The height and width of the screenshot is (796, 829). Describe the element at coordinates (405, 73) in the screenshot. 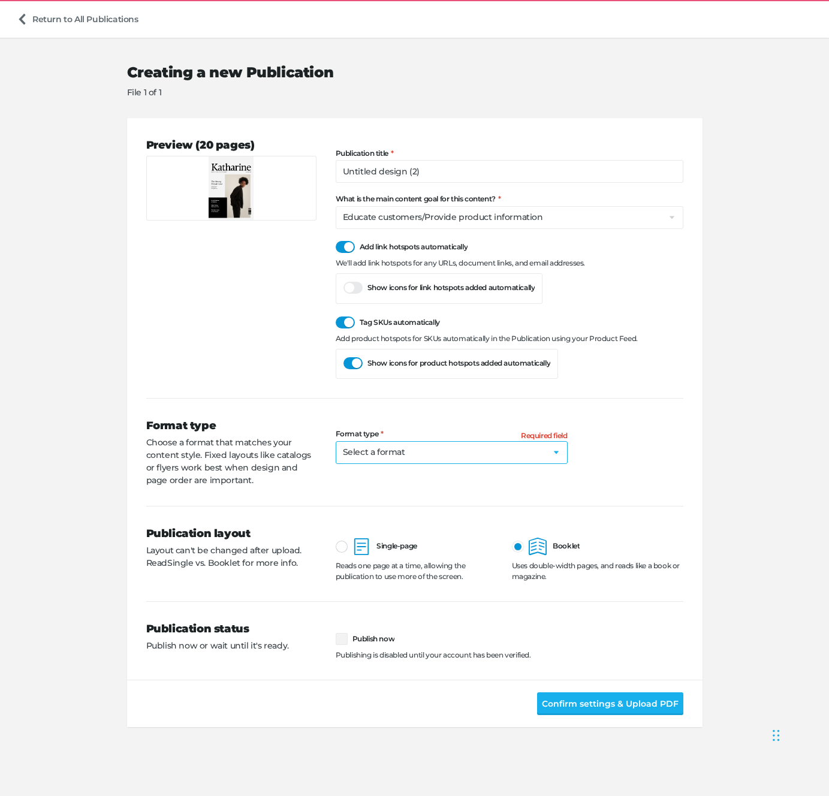

I see `h2: Creating a new Publication` at that location.